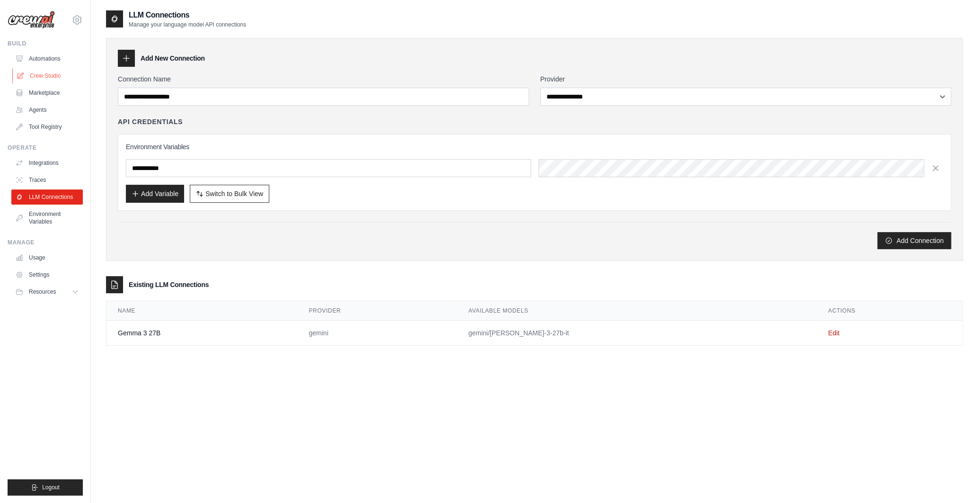 This screenshot has height=503, width=978. Describe the element at coordinates (155, 194) in the screenshot. I see `button: Add Variable` at that location.